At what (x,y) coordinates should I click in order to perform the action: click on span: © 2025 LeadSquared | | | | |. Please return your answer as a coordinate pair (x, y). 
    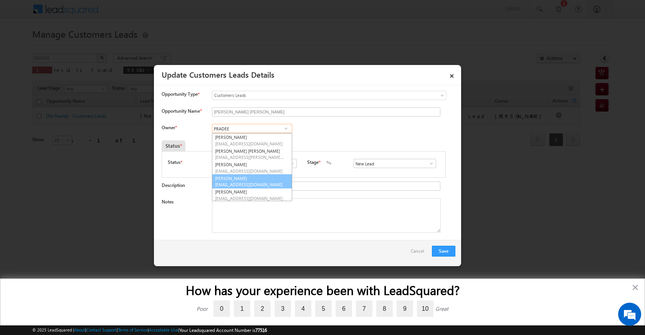
    Looking at the image, I should click on (149, 330).